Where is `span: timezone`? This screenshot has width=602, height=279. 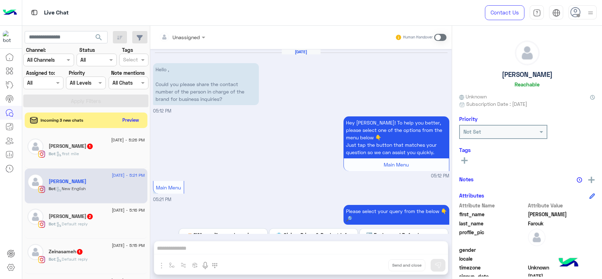 span: timezone is located at coordinates (493, 267).